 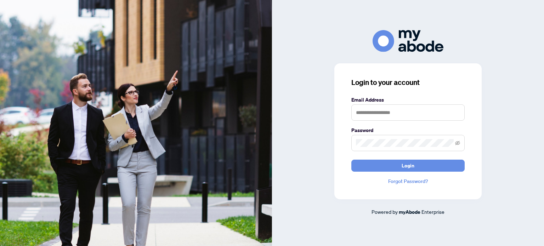 What do you see at coordinates (408, 41) in the screenshot?
I see `img: ma-logo` at bounding box center [408, 41].